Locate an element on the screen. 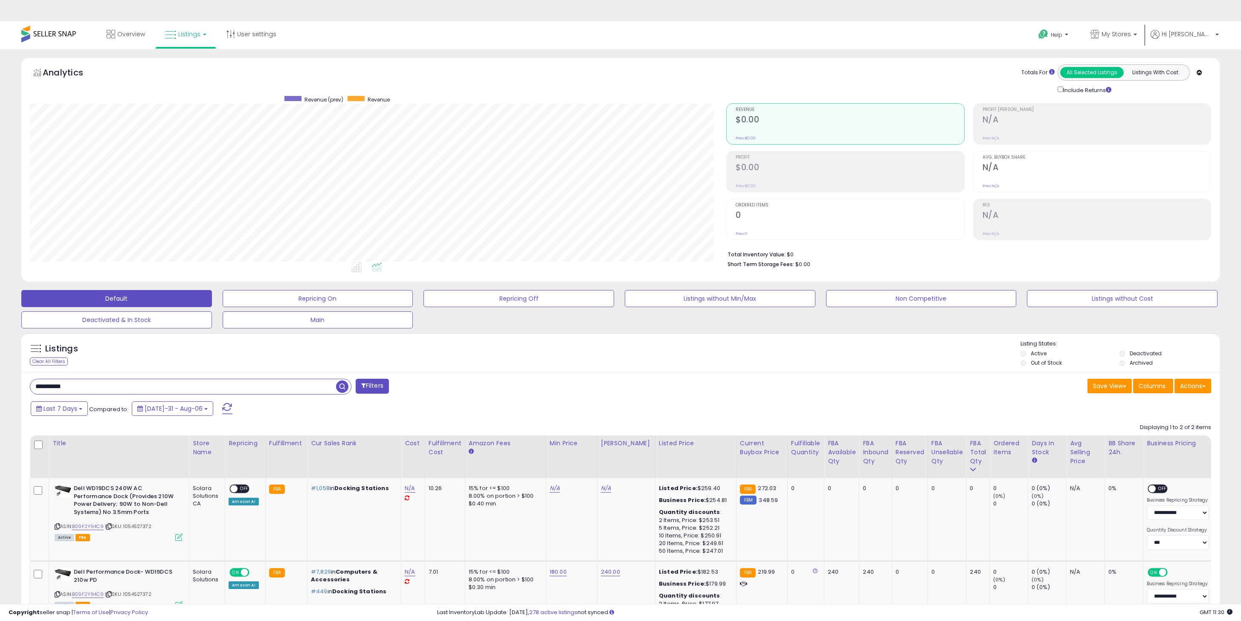 Image resolution: width=1241 pixels, height=621 pixels. label: Quantity Discount Strategy: is located at coordinates (1177, 530).